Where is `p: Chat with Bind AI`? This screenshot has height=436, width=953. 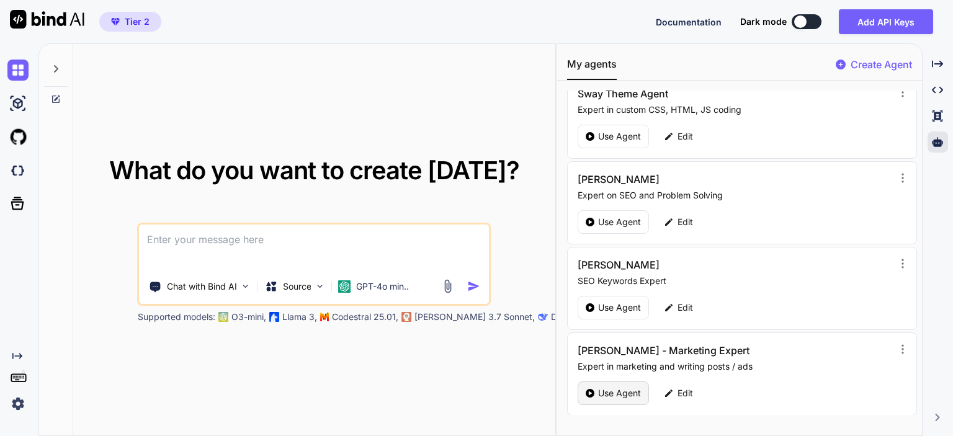
p: Chat with Bind AI is located at coordinates (202, 287).